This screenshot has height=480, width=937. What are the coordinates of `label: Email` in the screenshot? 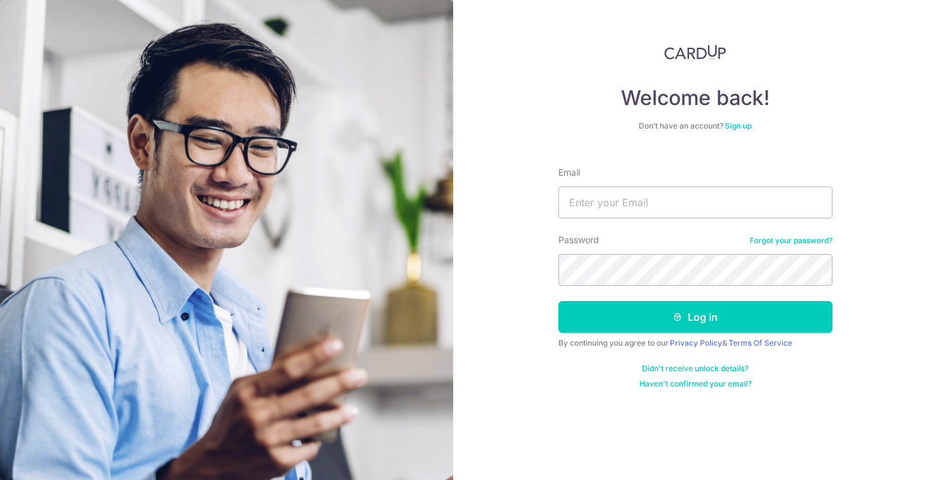 It's located at (569, 173).